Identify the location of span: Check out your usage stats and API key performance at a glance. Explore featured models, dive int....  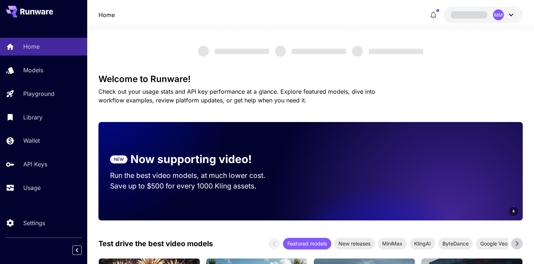
(237, 96).